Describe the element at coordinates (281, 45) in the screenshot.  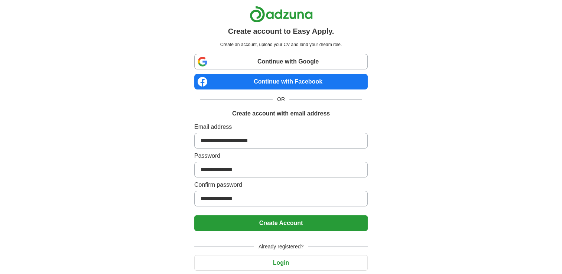
I see `p: Create an account, upload your CV and land your dream role.` at that location.